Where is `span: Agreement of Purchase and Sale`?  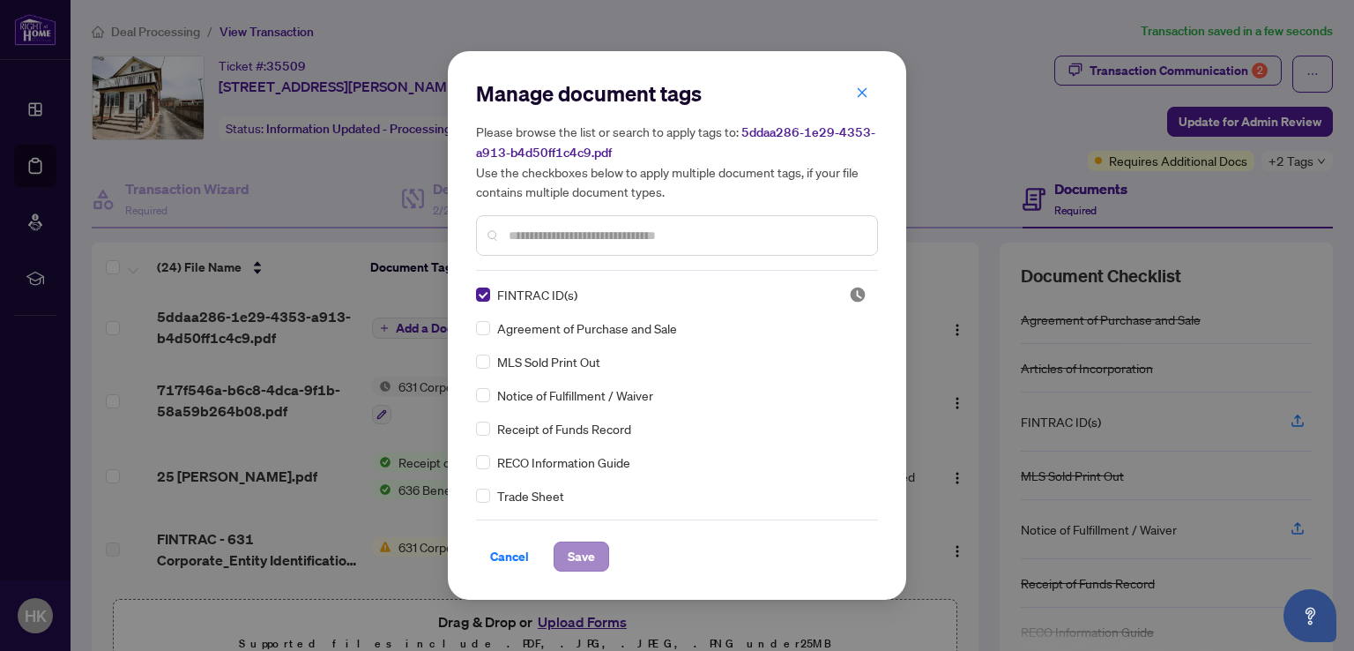
span: Agreement of Purchase and Sale is located at coordinates (587, 328).